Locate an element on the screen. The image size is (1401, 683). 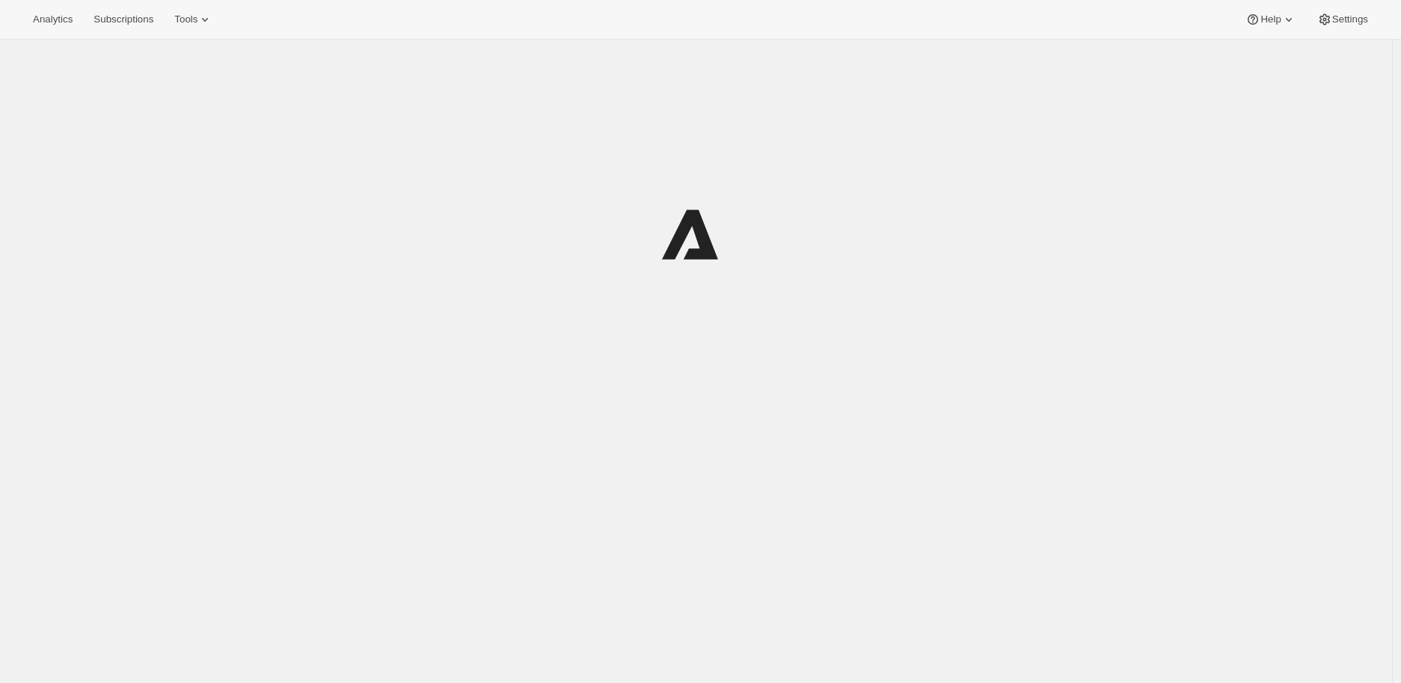
span: Settings is located at coordinates (1350, 19).